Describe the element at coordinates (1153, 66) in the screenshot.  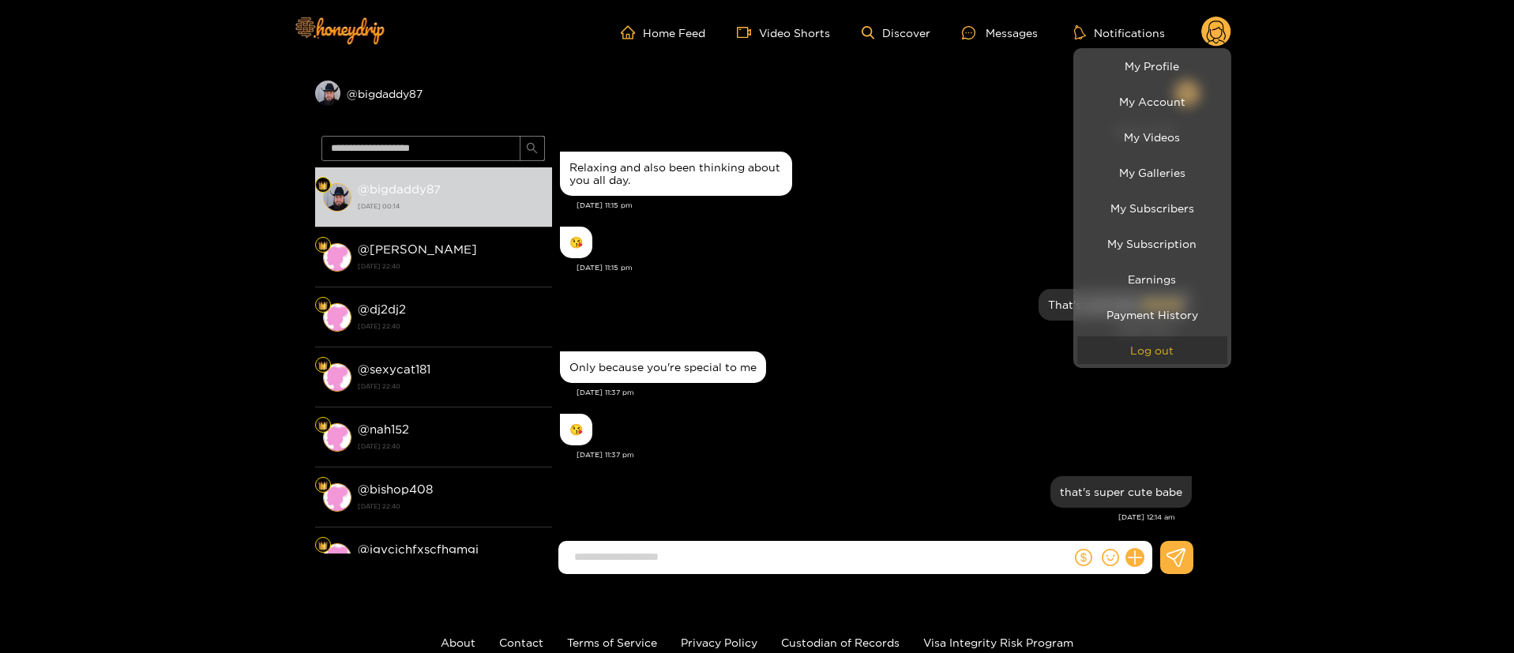
I see `a: My Profile` at that location.